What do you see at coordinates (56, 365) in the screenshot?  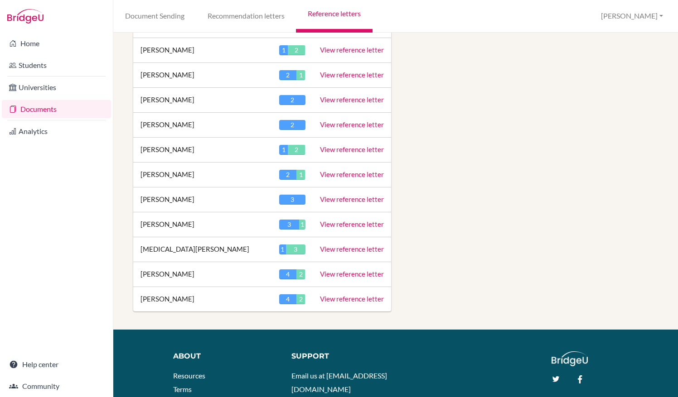 I see `a: Help center` at bounding box center [56, 365].